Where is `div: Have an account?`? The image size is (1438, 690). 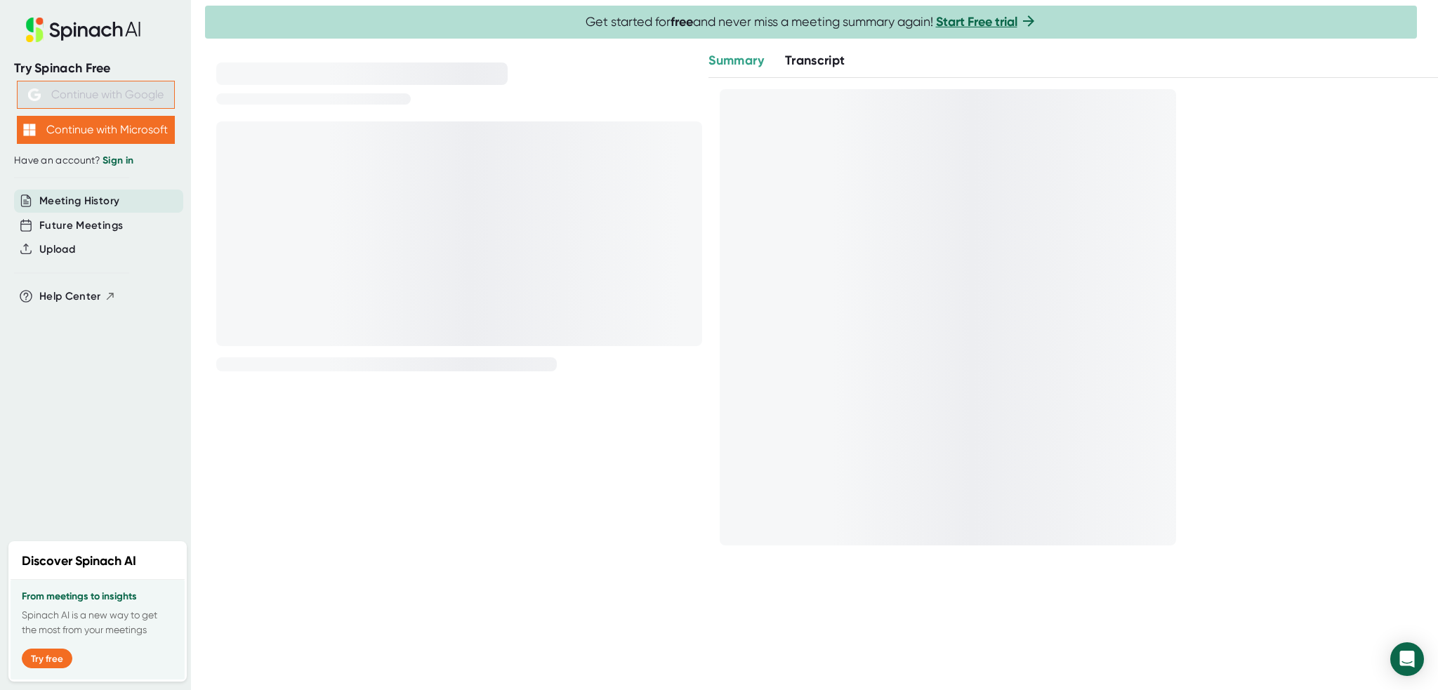
div: Have an account? is located at coordinates (96, 161).